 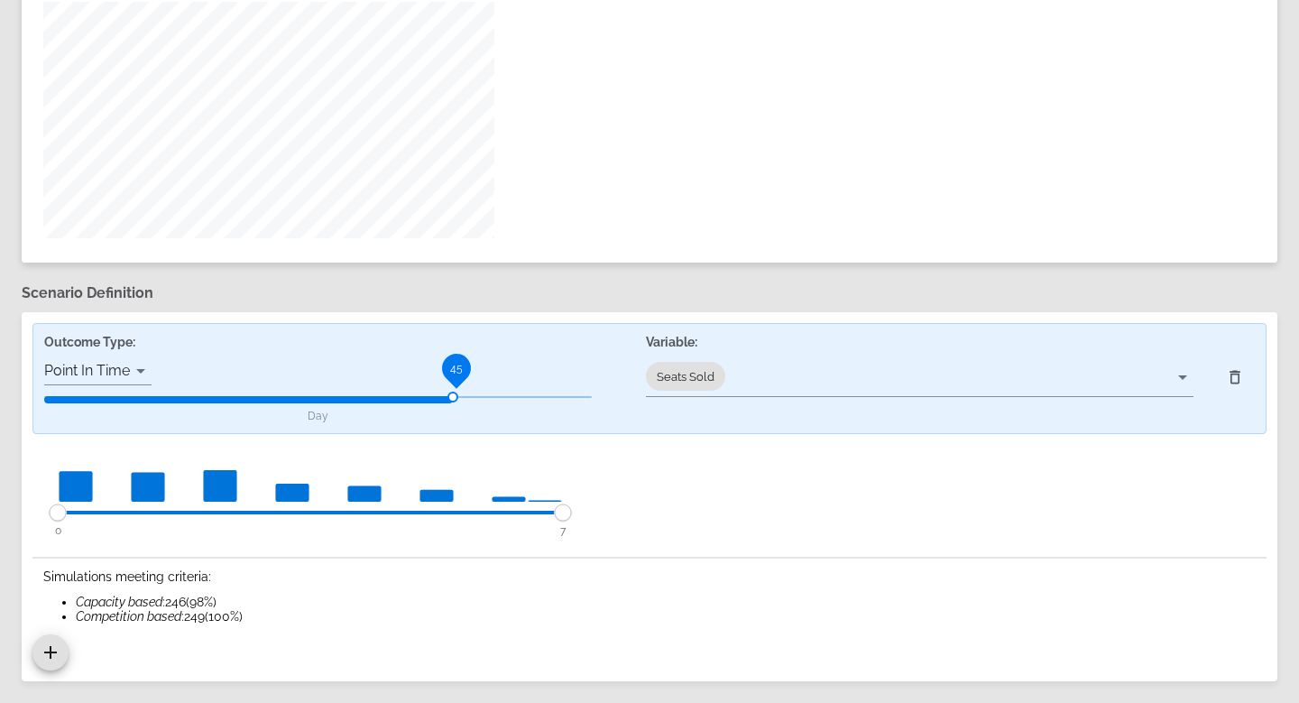 What do you see at coordinates (649, 292) in the screenshot?
I see `h3: Scenario Definition` at bounding box center [649, 292].